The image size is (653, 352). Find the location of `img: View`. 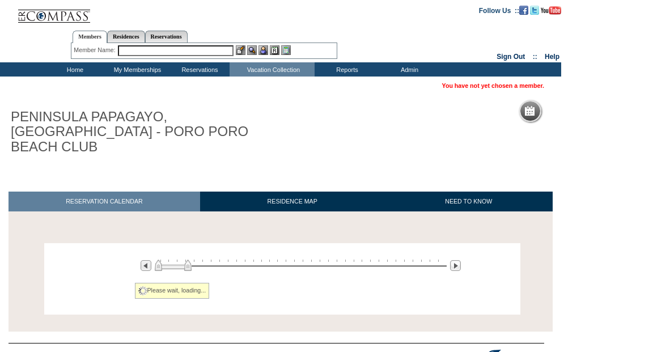

img: View is located at coordinates (251, 50).